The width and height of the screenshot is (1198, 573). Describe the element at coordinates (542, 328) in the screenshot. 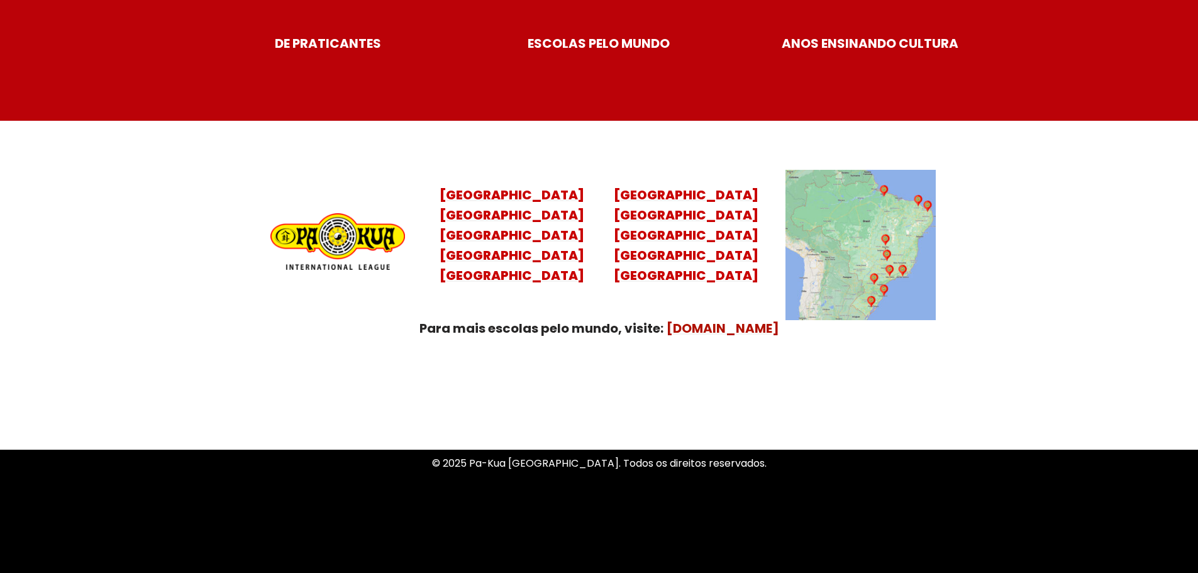

I see `strong: Para mais escolas pelo mundo, visite:` at that location.